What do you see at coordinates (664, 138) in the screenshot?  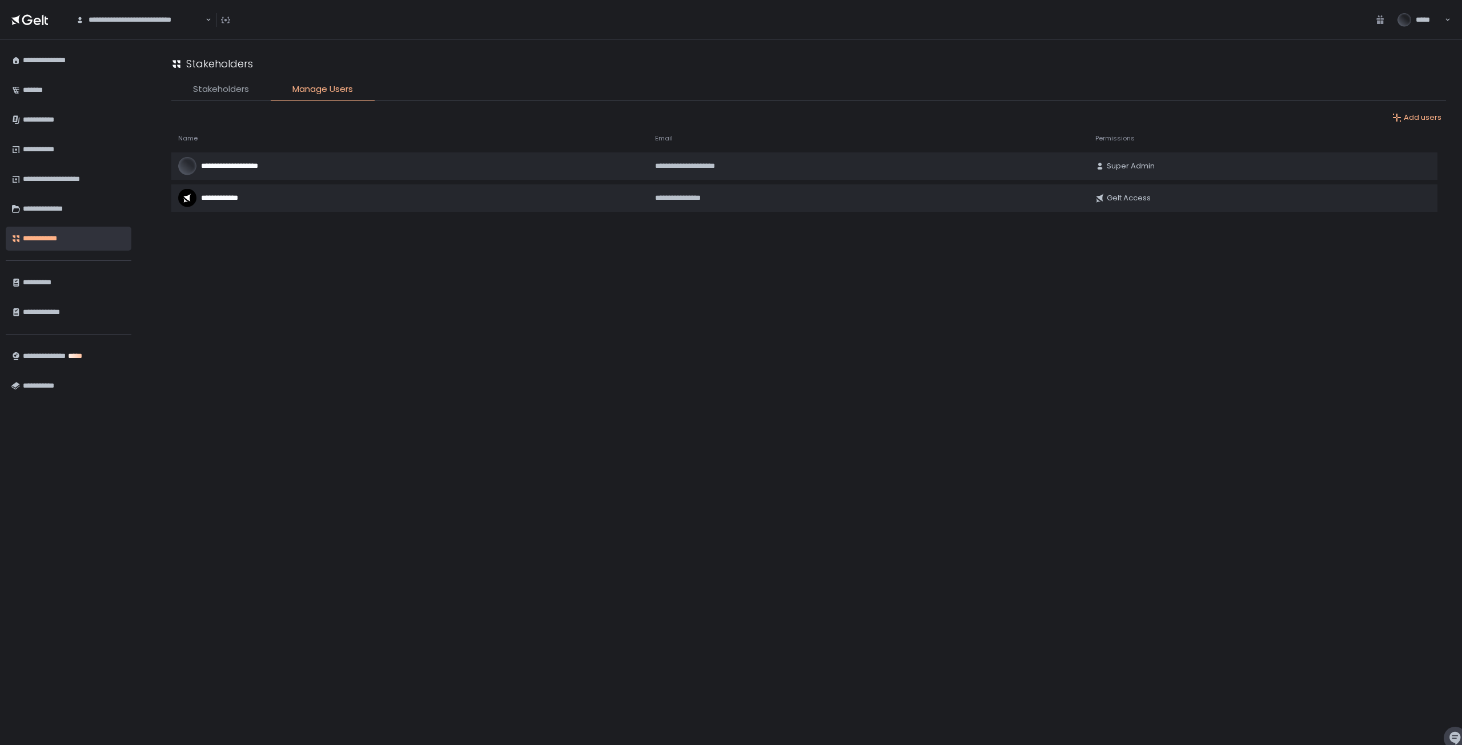 I see `span: Email` at bounding box center [664, 138].